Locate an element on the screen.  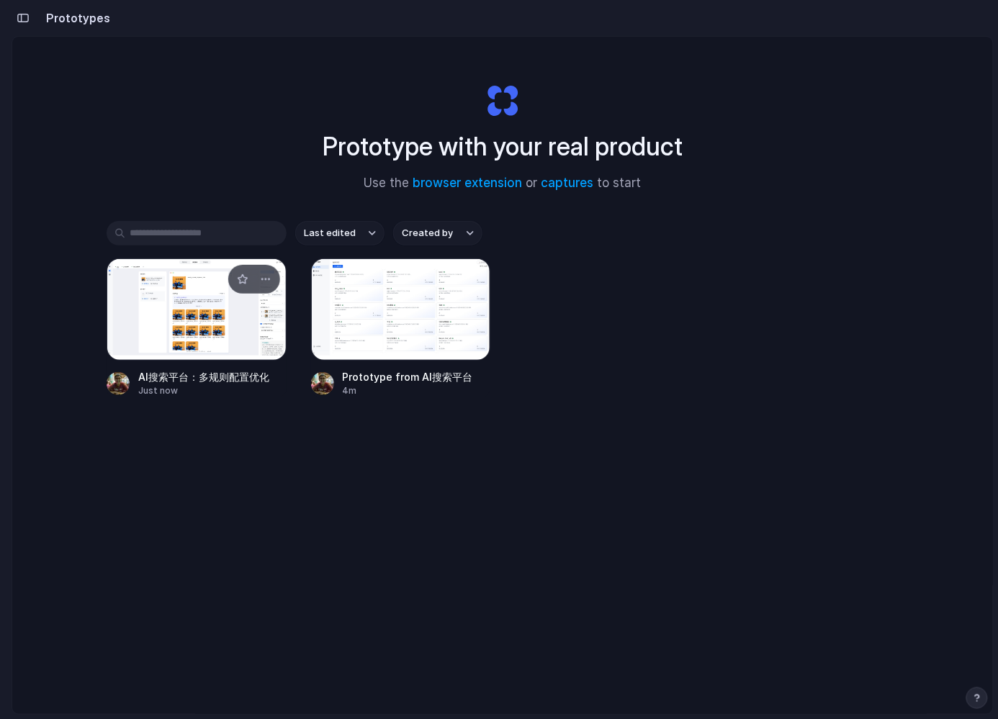
a: AI搜索平台：多规则配置优化AI搜索平台：多规则配置优化Just now is located at coordinates (196, 327).